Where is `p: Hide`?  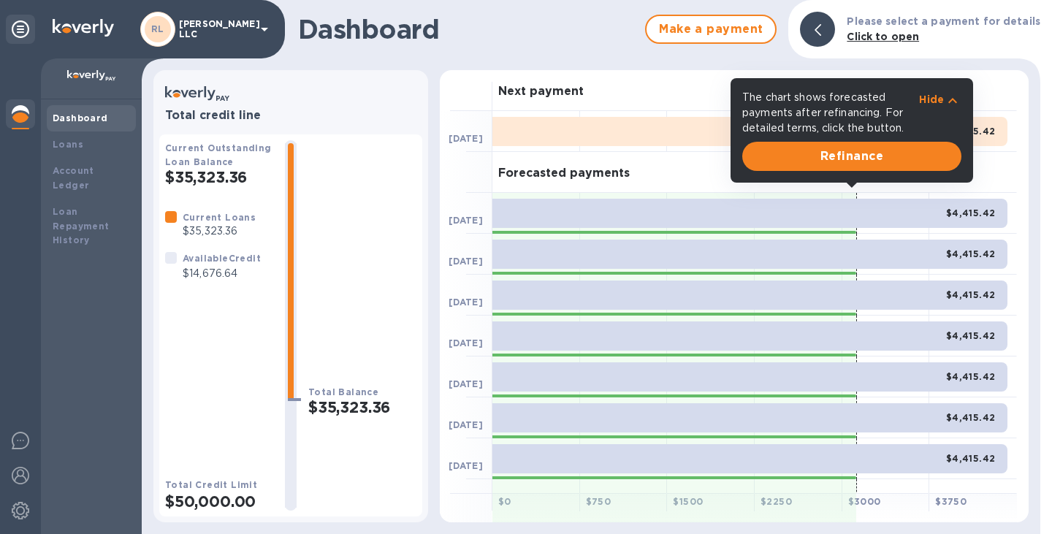
p: Hide is located at coordinates (931, 99).